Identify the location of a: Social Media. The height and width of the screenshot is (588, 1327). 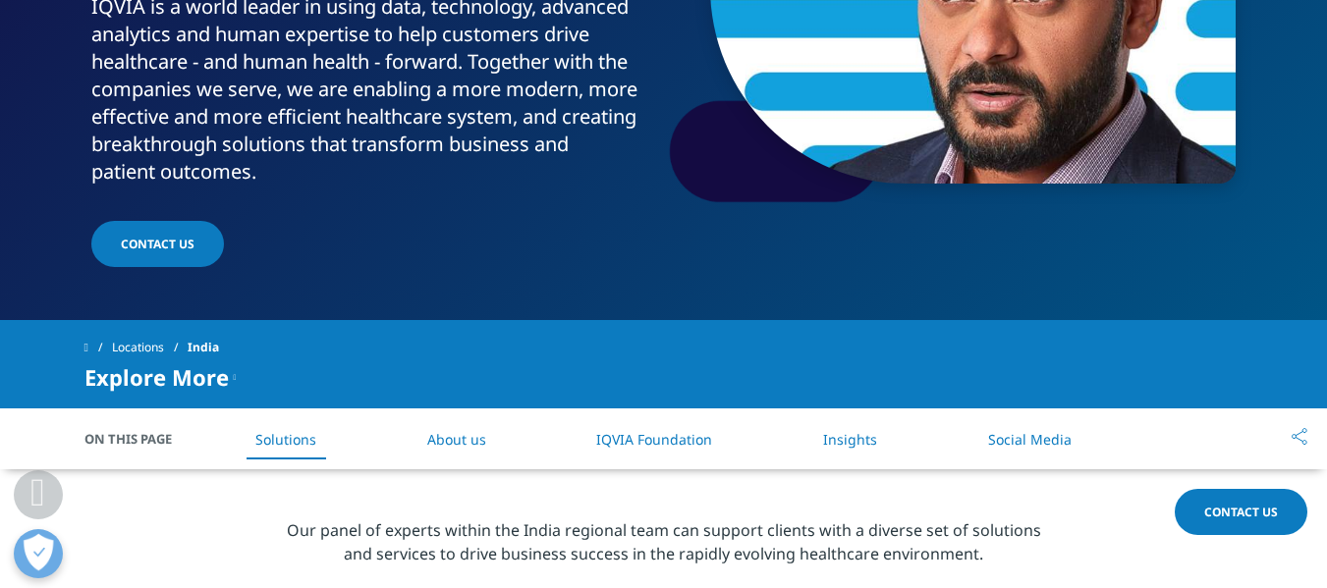
(1029, 439).